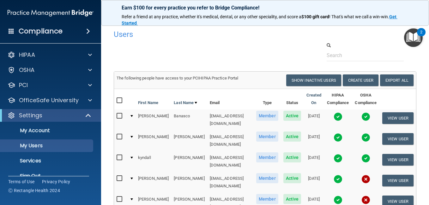 This screenshot has width=429, height=205. I want to click on a: PCI, so click(50, 85).